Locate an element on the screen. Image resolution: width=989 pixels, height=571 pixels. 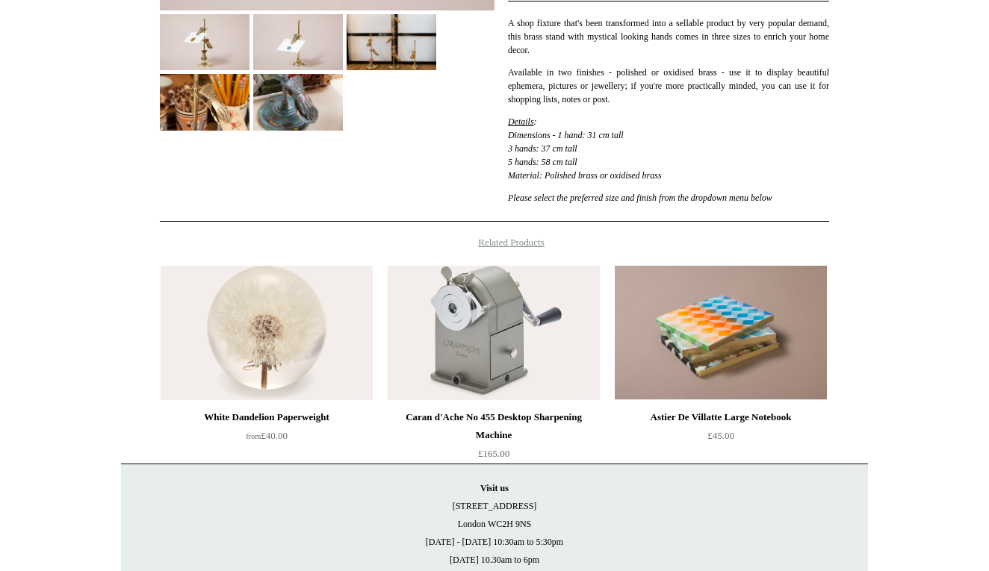
a: White Dandelion Paperweight from£40.00 is located at coordinates (267, 439).